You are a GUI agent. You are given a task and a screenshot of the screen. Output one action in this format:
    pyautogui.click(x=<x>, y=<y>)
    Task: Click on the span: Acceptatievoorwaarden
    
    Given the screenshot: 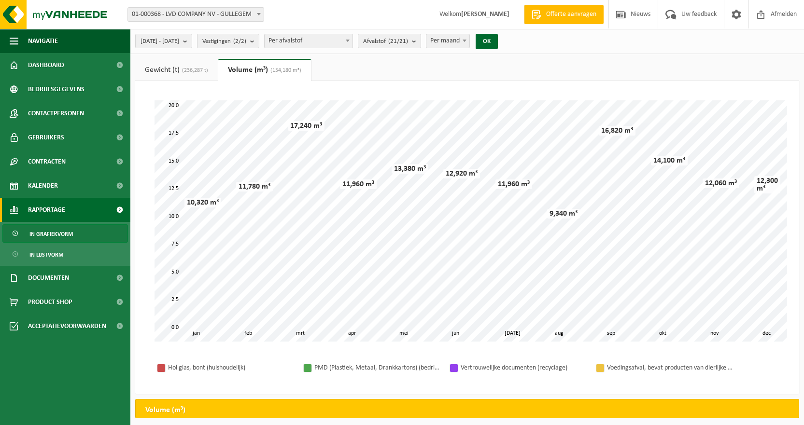 What is the action you would take?
    pyautogui.click(x=67, y=326)
    